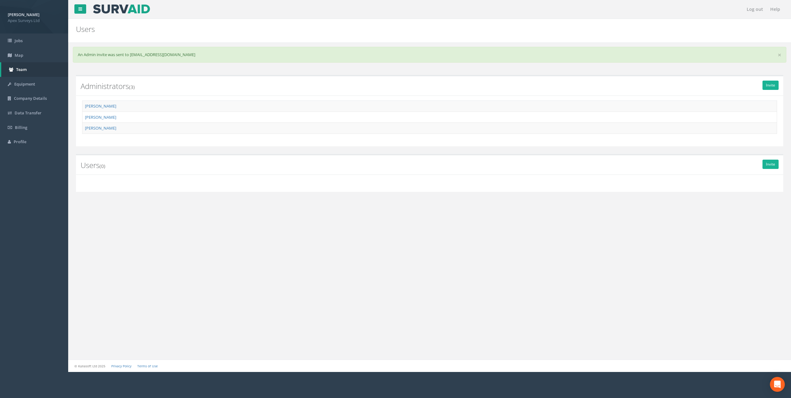  What do you see at coordinates (777, 384) in the screenshot?
I see `div: Open Intercom Messenger` at bounding box center [777, 384].